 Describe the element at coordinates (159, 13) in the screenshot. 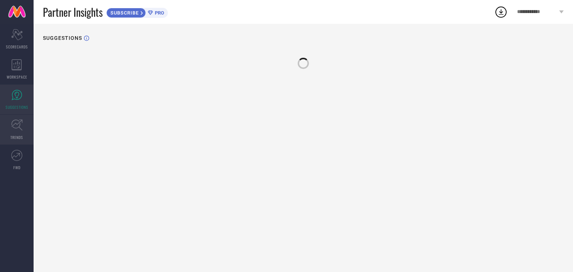

I see `span: PRO` at that location.